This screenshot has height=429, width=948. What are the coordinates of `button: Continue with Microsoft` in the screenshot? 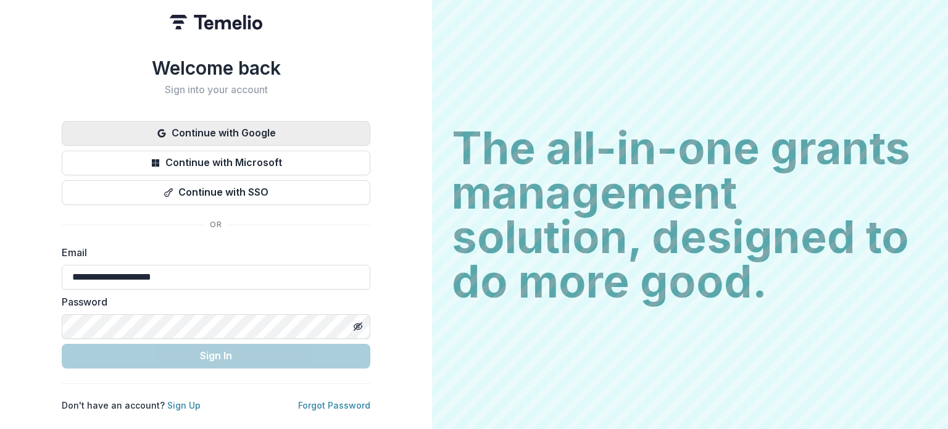 It's located at (216, 163).